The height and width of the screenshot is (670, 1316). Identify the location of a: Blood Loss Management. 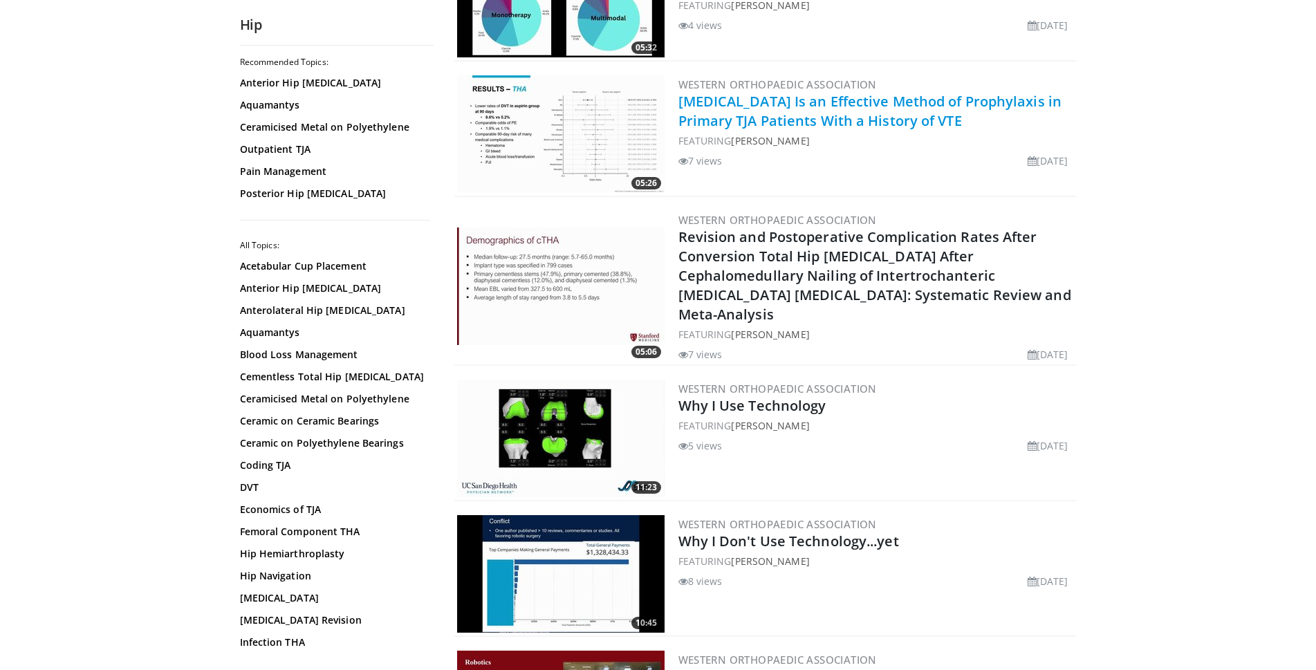
(333, 355).